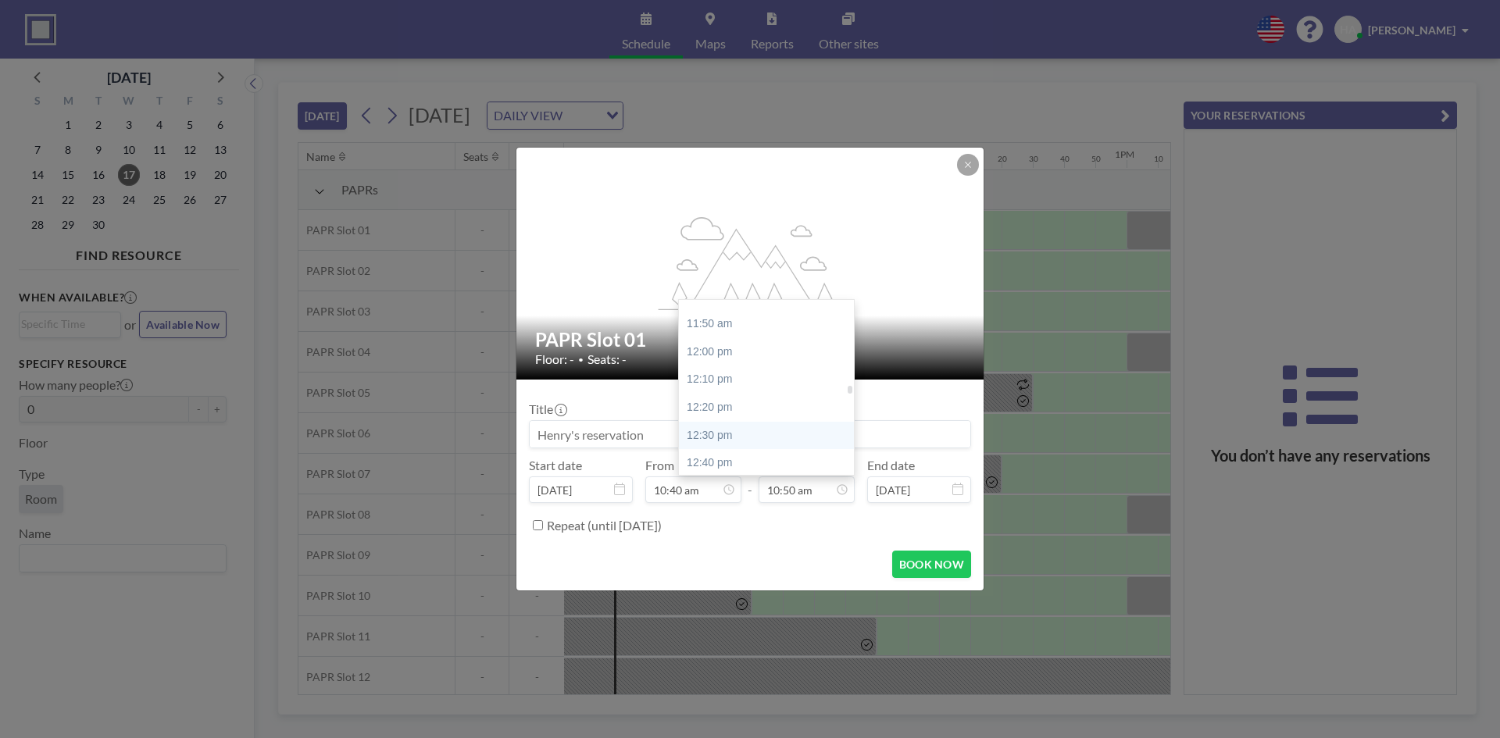  What do you see at coordinates (659, 466) in the screenshot?
I see `label: From` at bounding box center [659, 466].